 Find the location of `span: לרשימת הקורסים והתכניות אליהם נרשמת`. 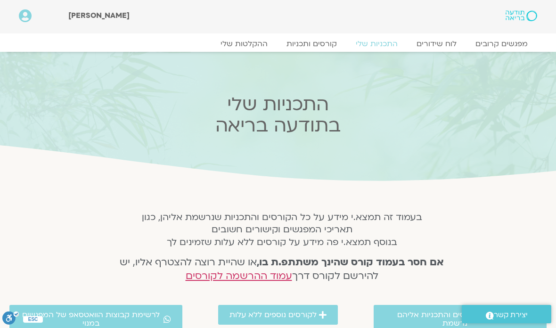

span: לרשימת הקורסים והתכניות אליהם נרשמת is located at coordinates (454, 319).